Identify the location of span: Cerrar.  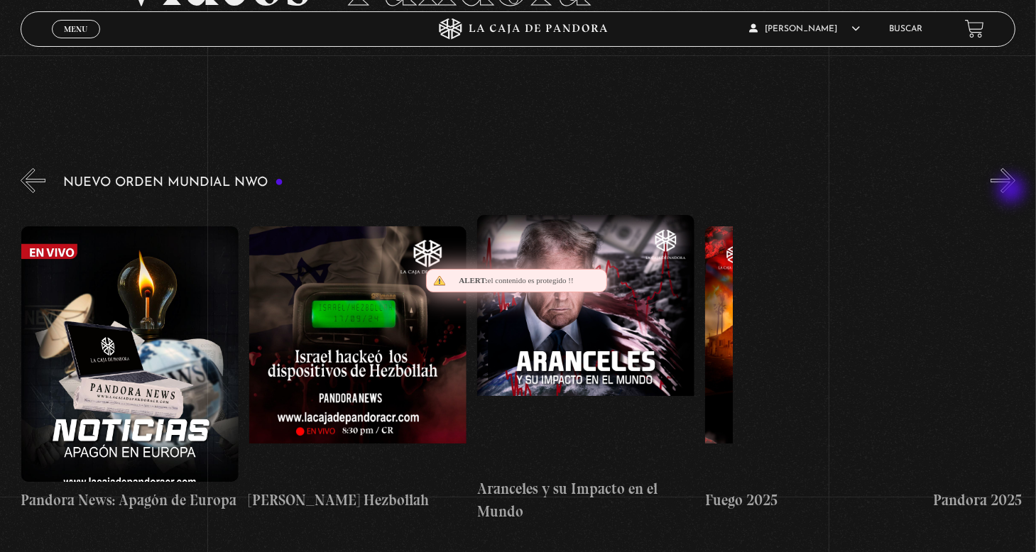
(76, 41).